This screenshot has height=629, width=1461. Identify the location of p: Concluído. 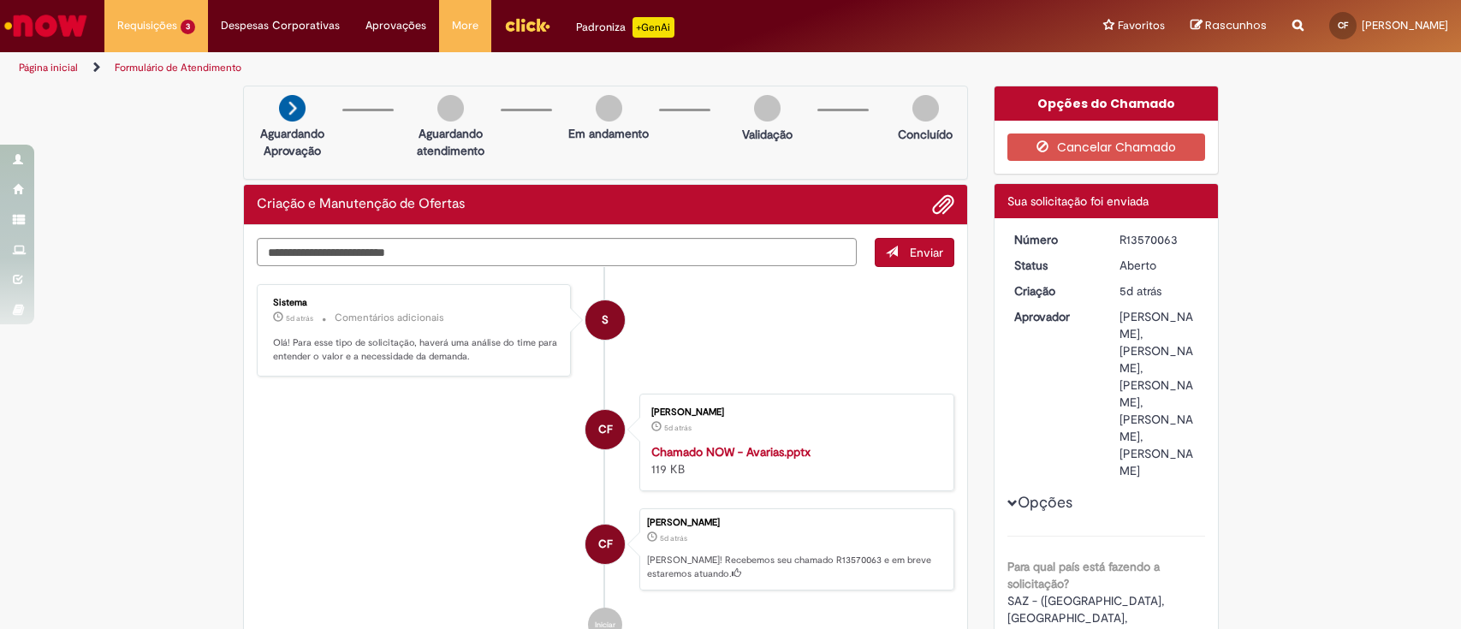
(925, 134).